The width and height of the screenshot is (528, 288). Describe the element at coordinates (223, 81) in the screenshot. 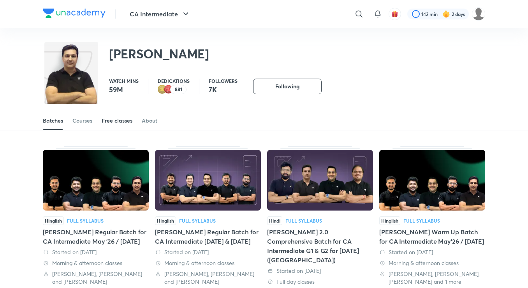

I see `p: Followers` at that location.